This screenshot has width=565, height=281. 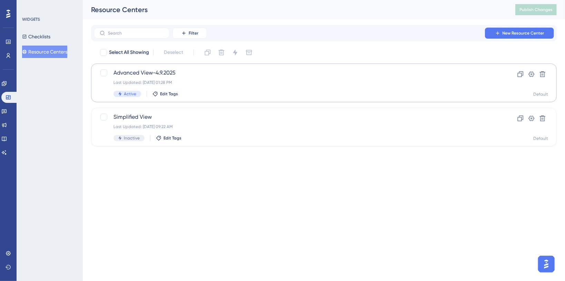 I want to click on span: Advanced View-4.9.2025, so click(x=296, y=73).